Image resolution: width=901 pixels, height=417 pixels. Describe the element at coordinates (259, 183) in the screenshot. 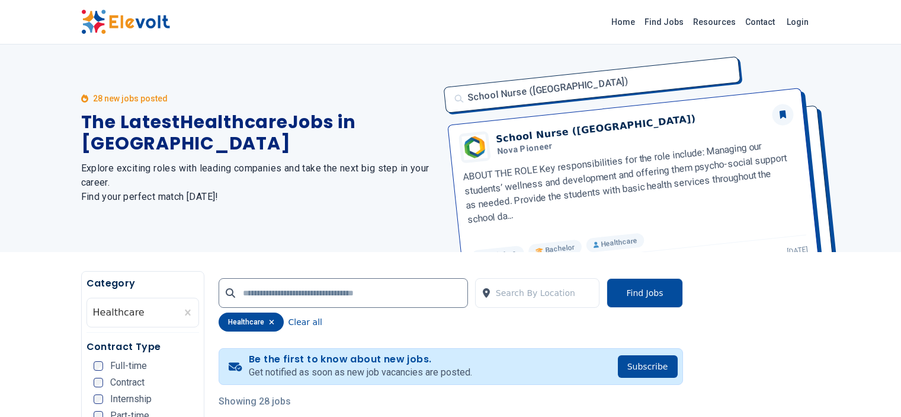

I see `h2: Explore exciting roles with leading companies and take the next big step in your career. Find you...` at that location.